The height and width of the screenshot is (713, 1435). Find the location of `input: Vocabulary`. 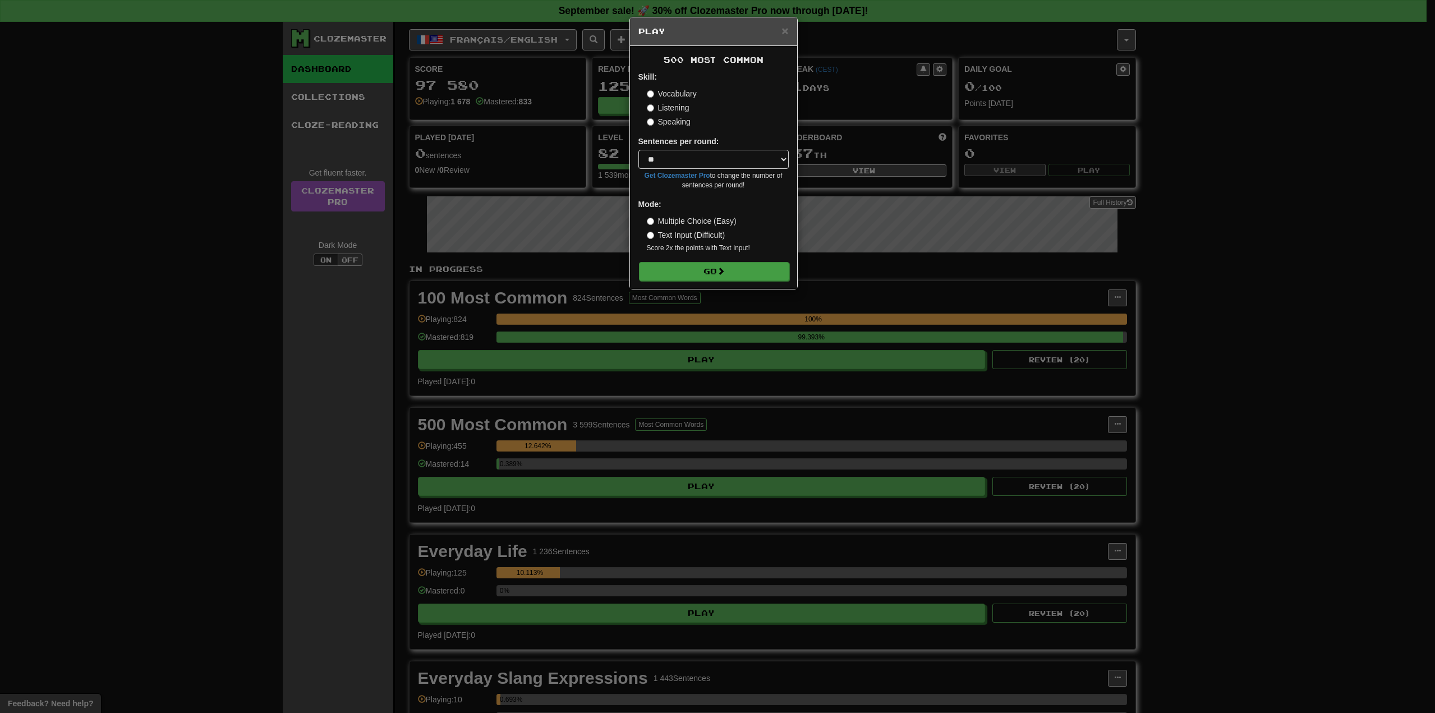

input: Vocabulary is located at coordinates (650, 94).